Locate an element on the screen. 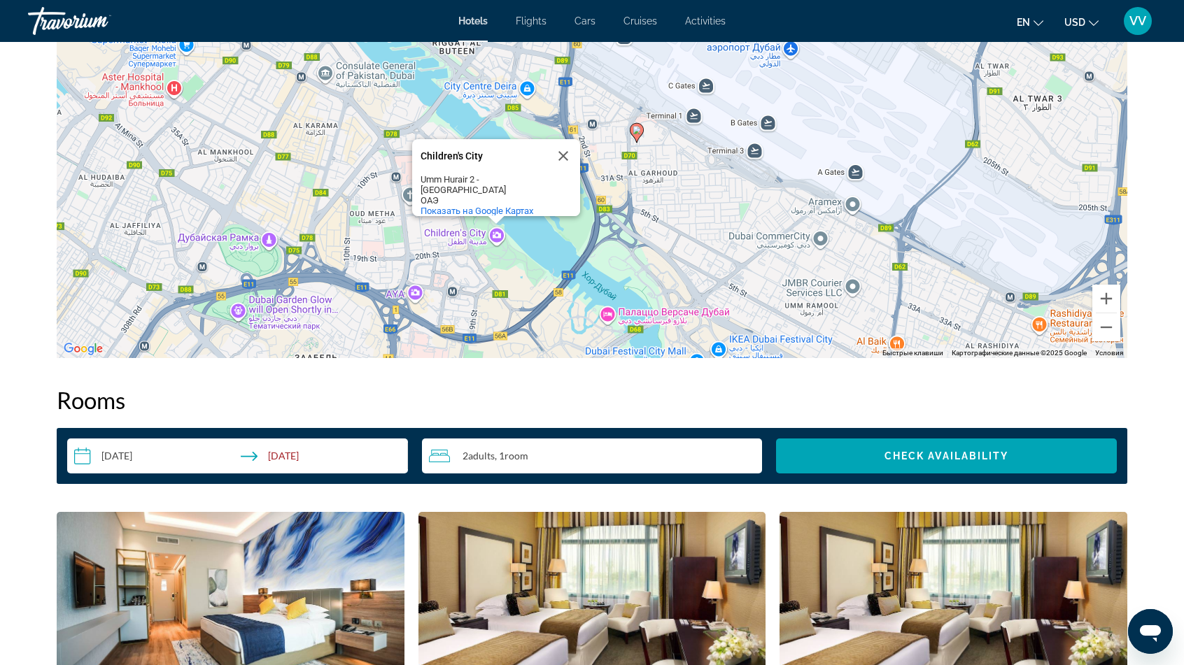 This screenshot has height=665, width=1184. div: ОАЭ is located at coordinates (483, 200).